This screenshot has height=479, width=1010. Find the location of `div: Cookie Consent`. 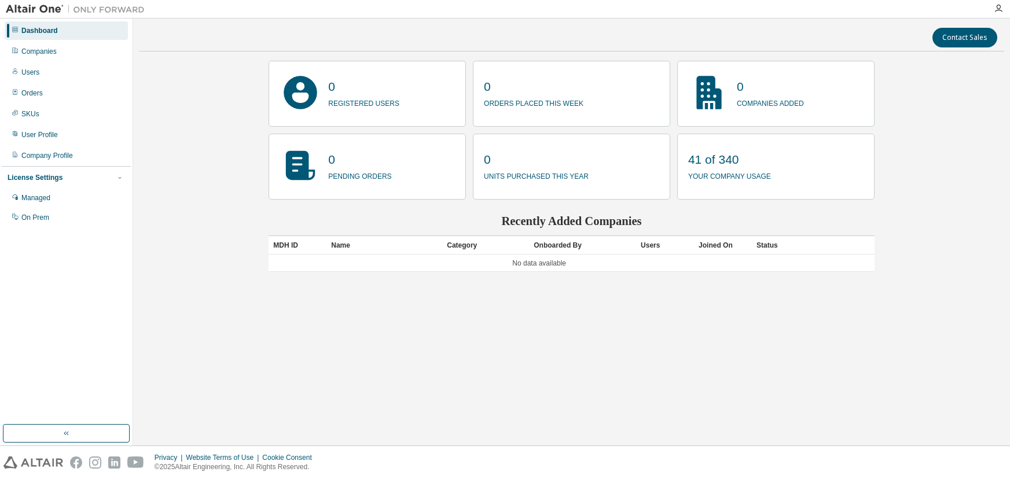

div: Cookie Consent is located at coordinates (290, 458).